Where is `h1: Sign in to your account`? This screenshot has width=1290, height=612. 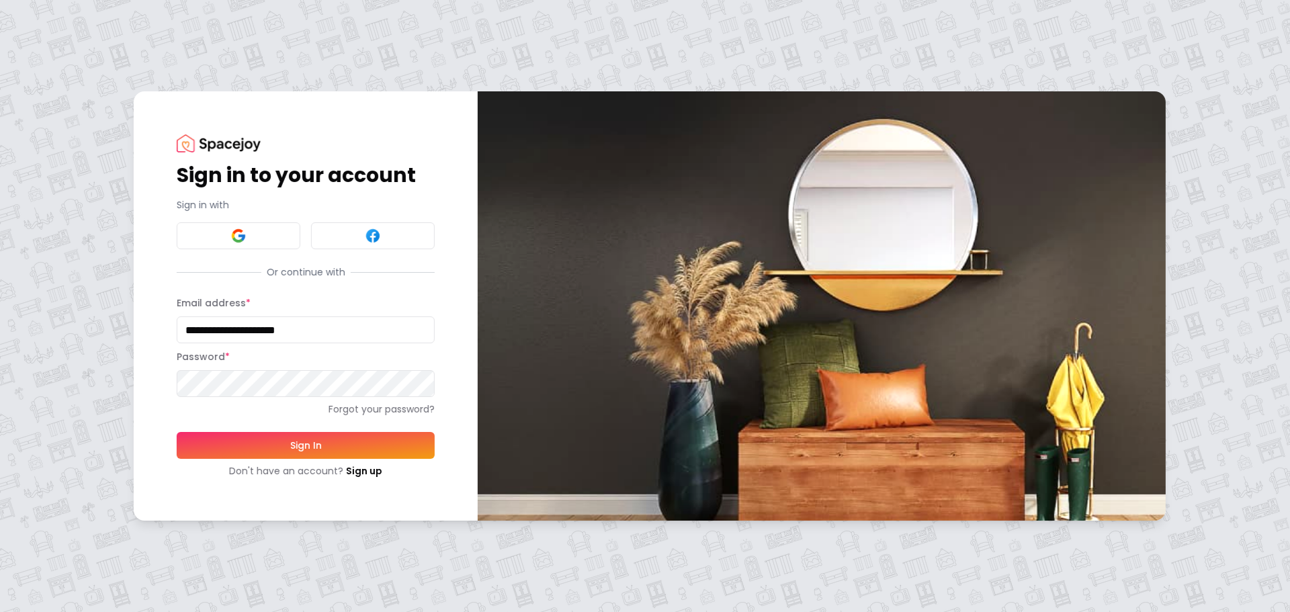
h1: Sign in to your account is located at coordinates (306, 175).